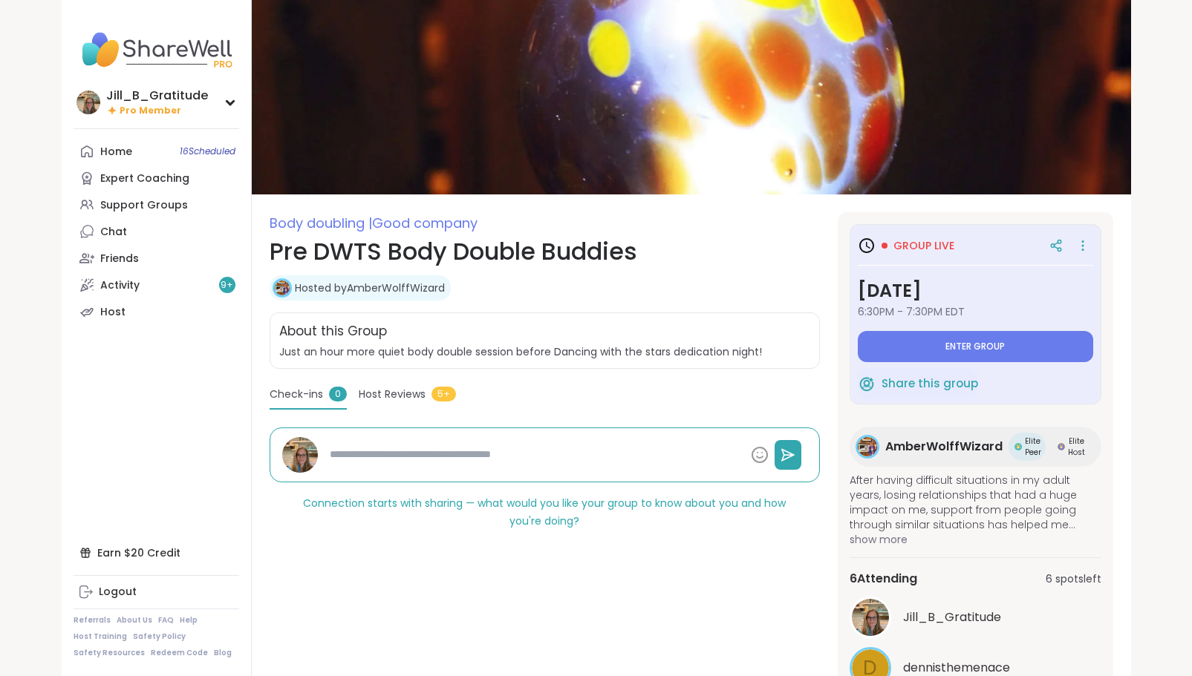 This screenshot has height=676, width=1192. What do you see at coordinates (159, 637) in the screenshot?
I see `a: Safety Policy` at bounding box center [159, 637].